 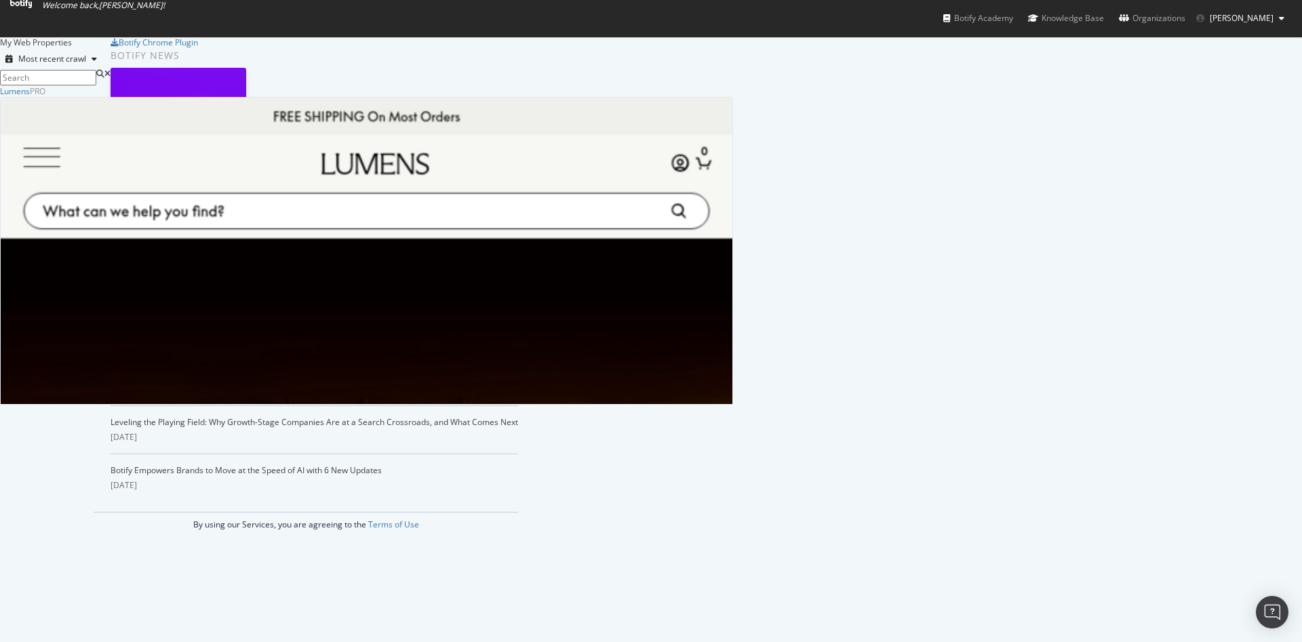 What do you see at coordinates (314, 422) in the screenshot?
I see `a: Leveling the Playing Field: Why Growth-Stage Companies Are at a Search Crossroads, and What Comes...` at bounding box center [314, 422].